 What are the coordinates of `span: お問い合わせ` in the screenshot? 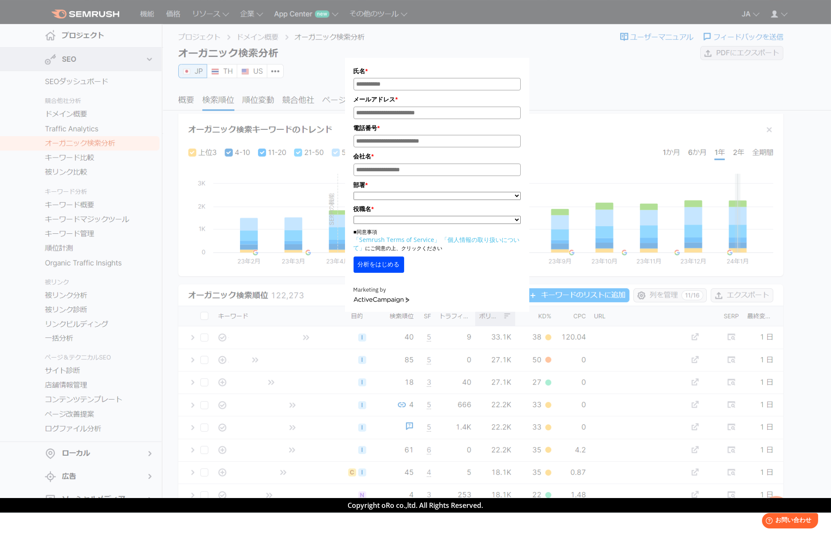 It's located at (39, 11).